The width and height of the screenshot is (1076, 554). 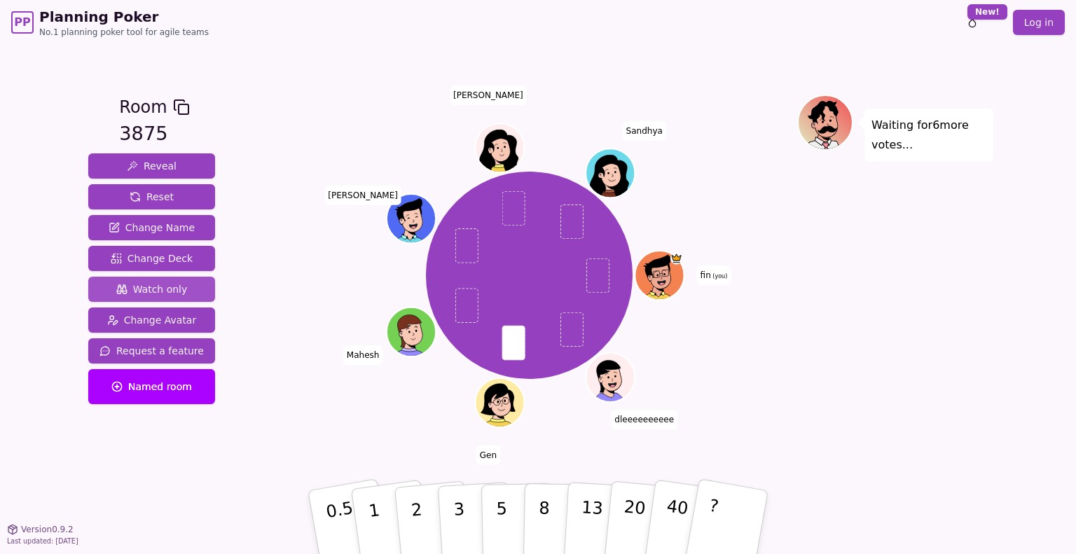 What do you see at coordinates (151, 228) in the screenshot?
I see `span: Change Name` at bounding box center [151, 228].